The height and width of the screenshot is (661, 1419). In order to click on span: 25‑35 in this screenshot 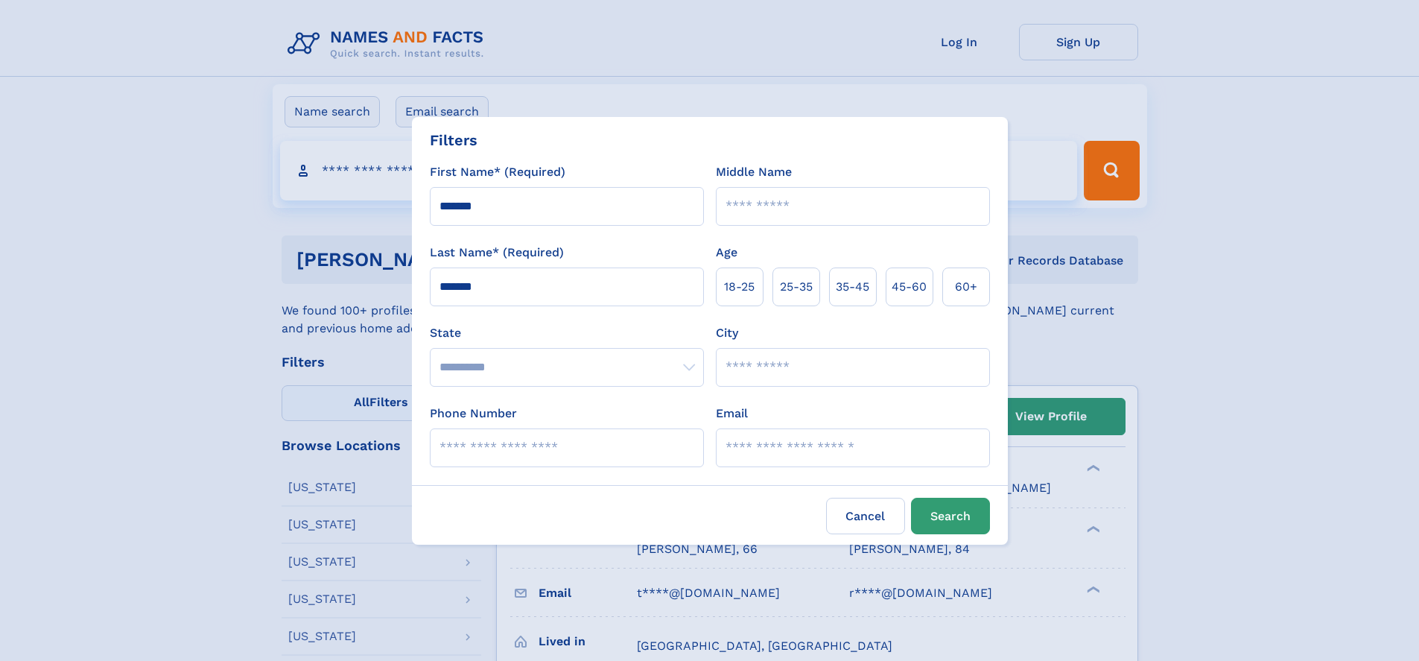, I will do `click(796, 287)`.